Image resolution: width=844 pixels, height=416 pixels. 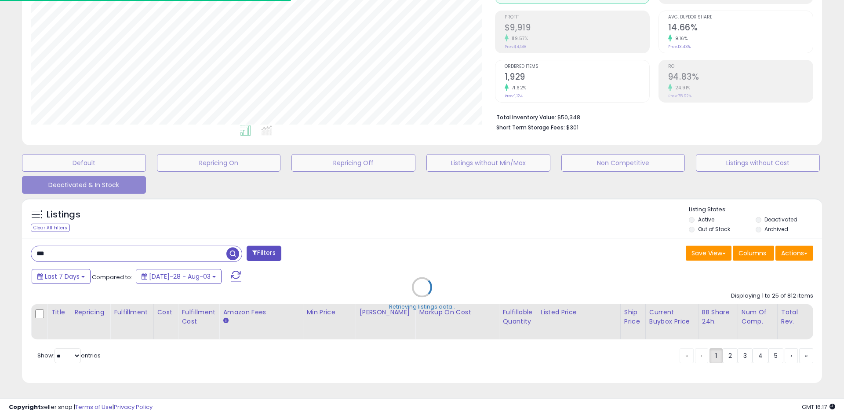 What do you see at coordinates (572, 127) in the screenshot?
I see `span: $301` at bounding box center [572, 127].